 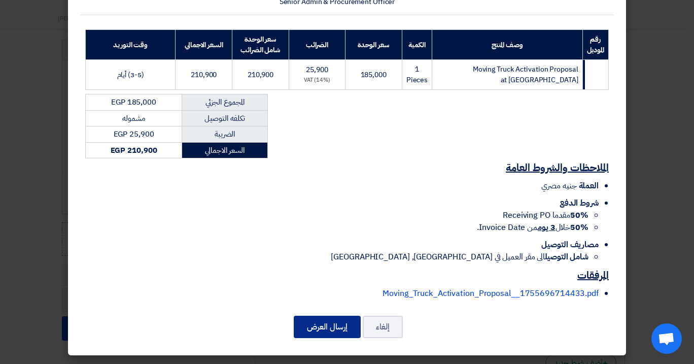 What do you see at coordinates (557, 167) in the screenshot?
I see `u: الملاحظات والشروط العامة` at bounding box center [557, 167].